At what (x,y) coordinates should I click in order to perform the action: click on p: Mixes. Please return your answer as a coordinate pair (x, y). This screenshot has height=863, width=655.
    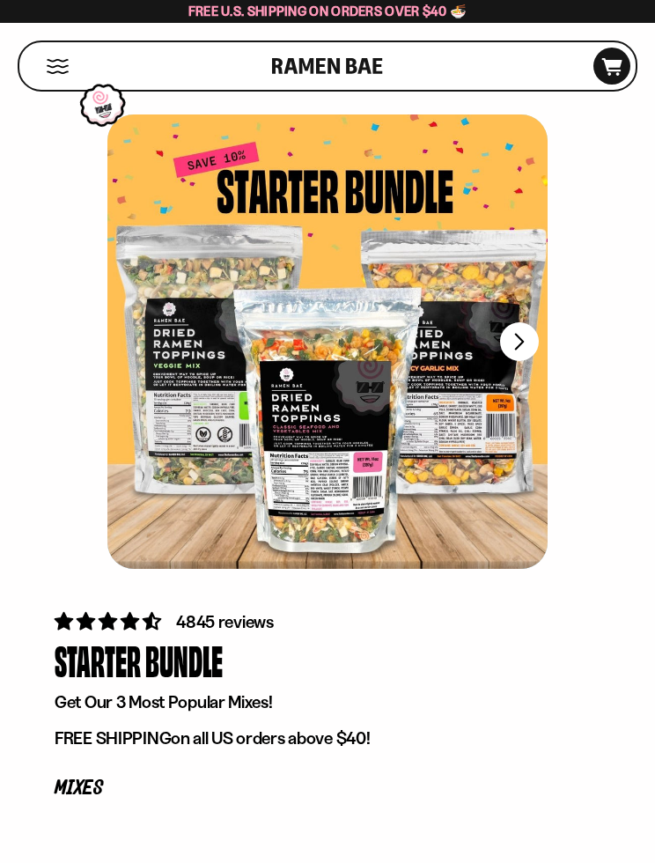
    Looking at the image, I should click on (327, 788).